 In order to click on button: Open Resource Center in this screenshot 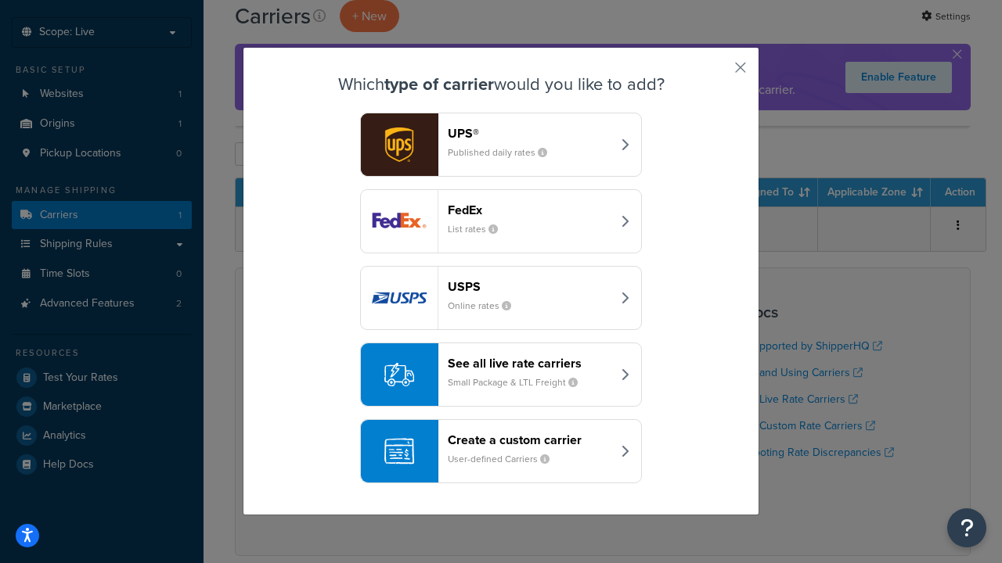, I will do `click(967, 528)`.